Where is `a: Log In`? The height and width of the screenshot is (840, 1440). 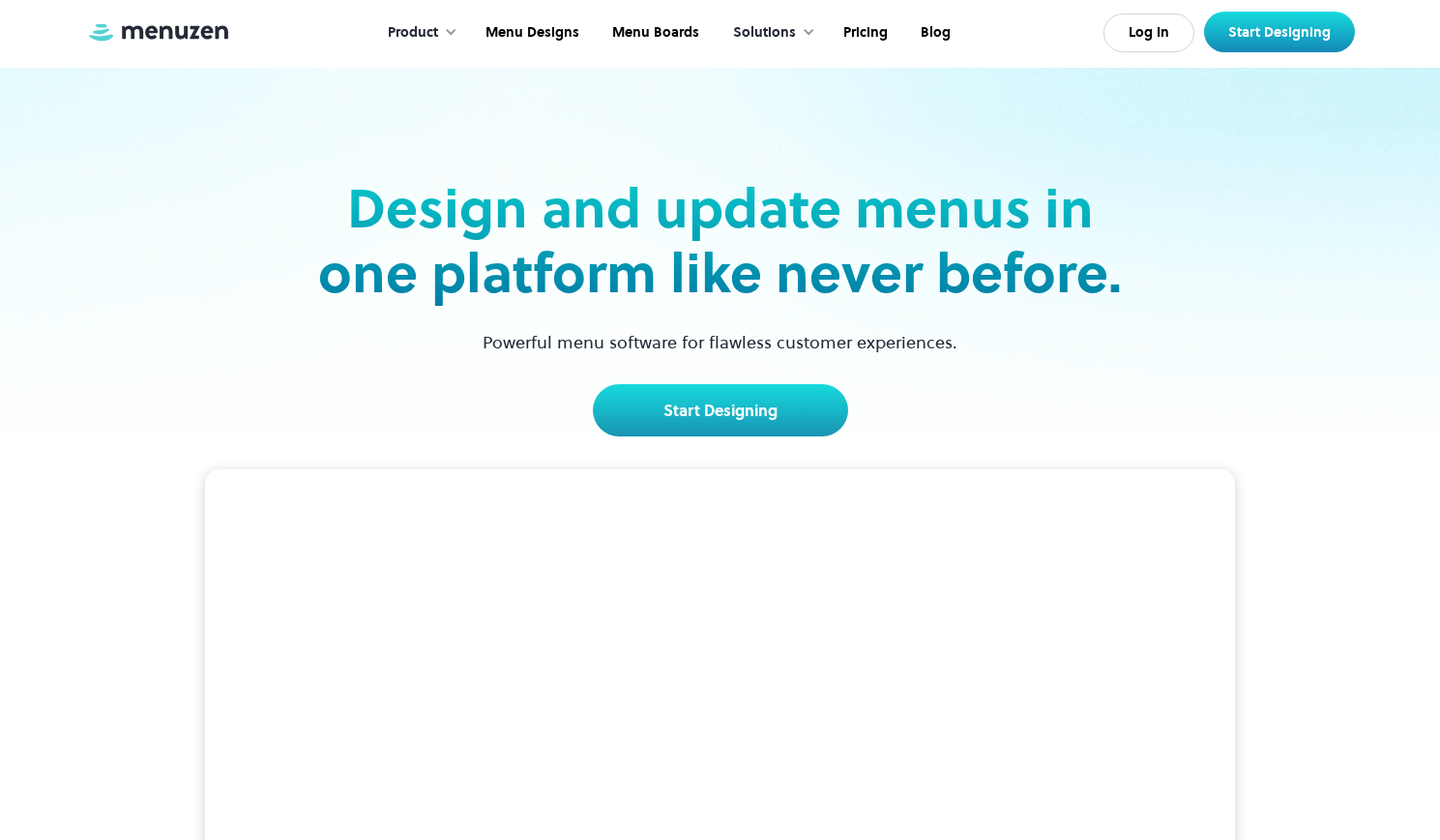
a: Log In is located at coordinates (1149, 33).